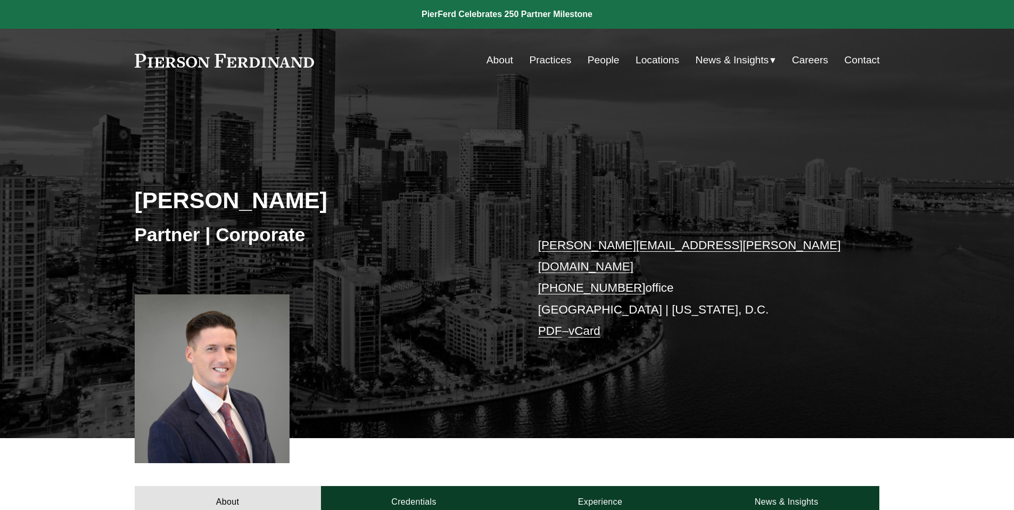 The width and height of the screenshot is (1014, 510). What do you see at coordinates (862, 60) in the screenshot?
I see `a: Contact` at bounding box center [862, 60].